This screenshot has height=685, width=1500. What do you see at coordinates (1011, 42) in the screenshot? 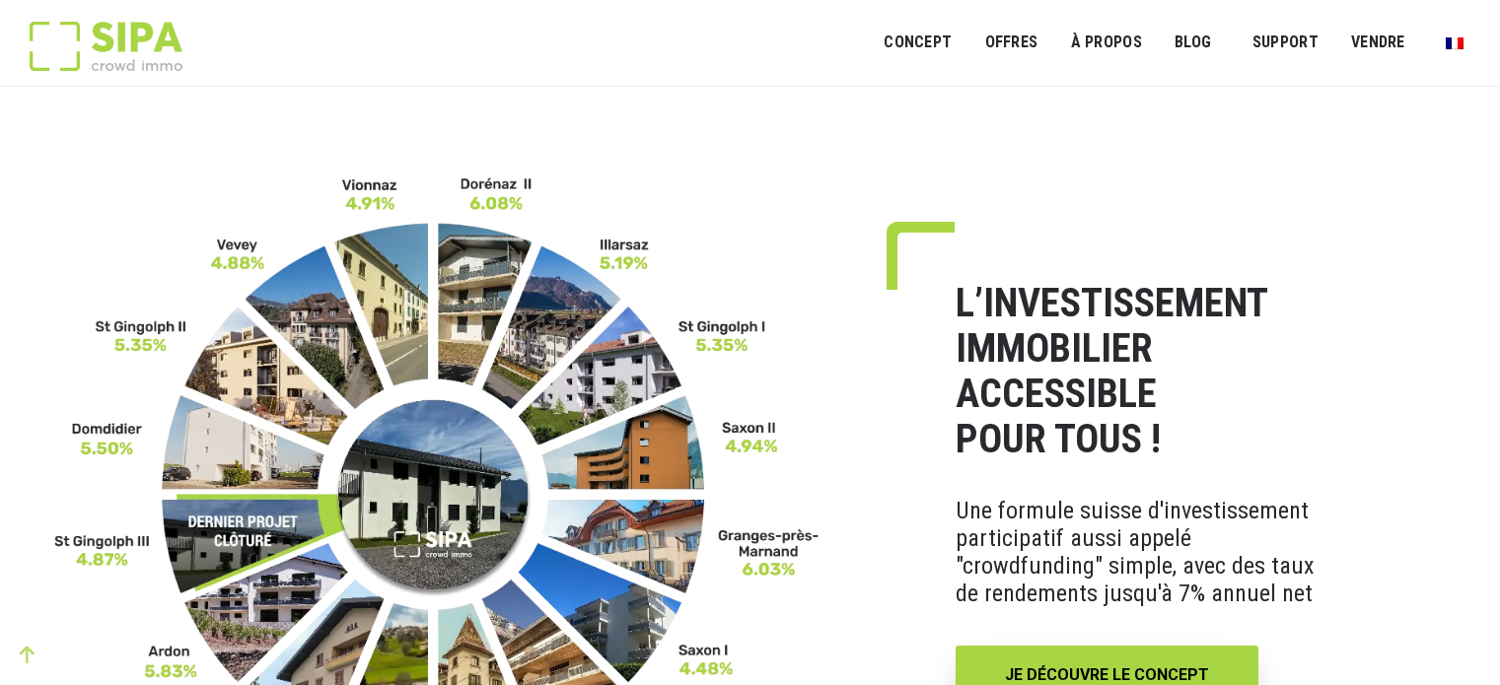
I see `a: OFFRES` at bounding box center [1011, 42].